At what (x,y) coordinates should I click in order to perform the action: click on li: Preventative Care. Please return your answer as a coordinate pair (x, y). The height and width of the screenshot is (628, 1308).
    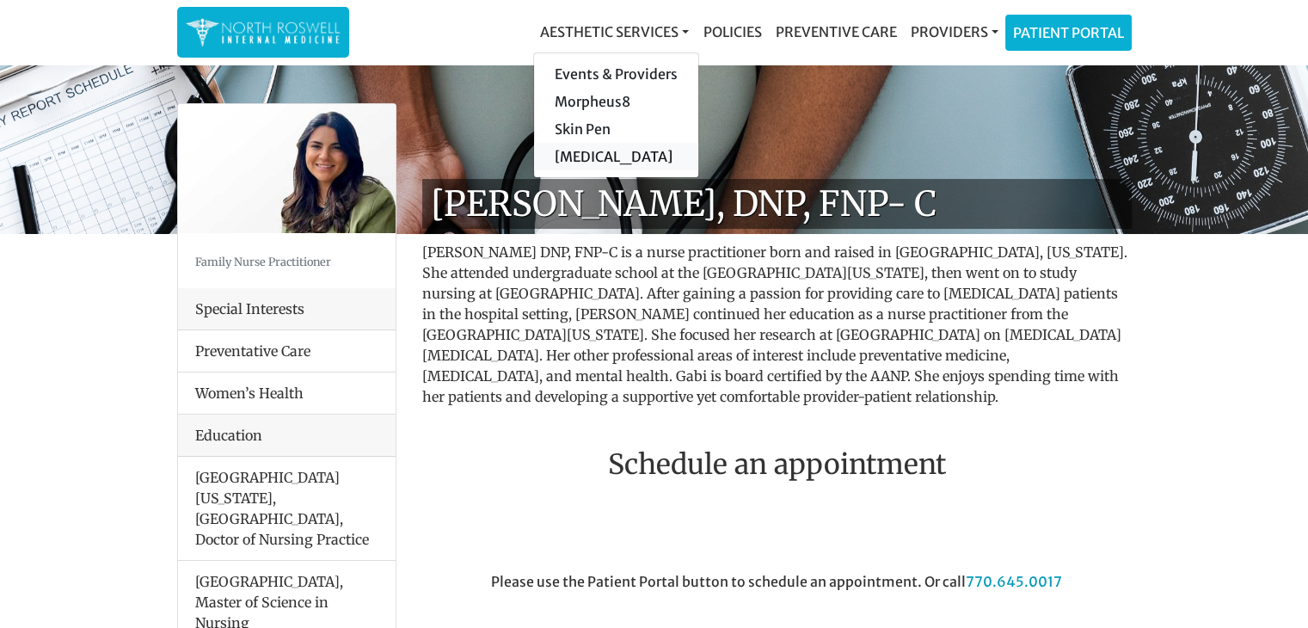
    Looking at the image, I should click on (286, 351).